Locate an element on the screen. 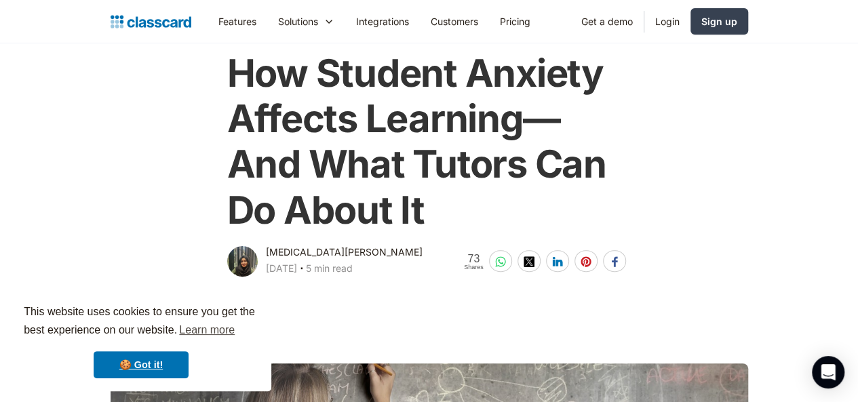  a: Get a demo is located at coordinates (607, 21).